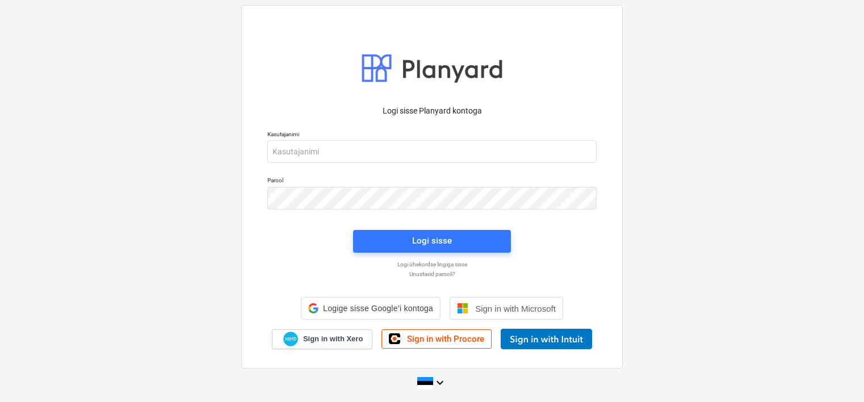 The width and height of the screenshot is (864, 402). What do you see at coordinates (323, 339) in the screenshot?
I see `a: Sign in with Xero` at bounding box center [323, 339].